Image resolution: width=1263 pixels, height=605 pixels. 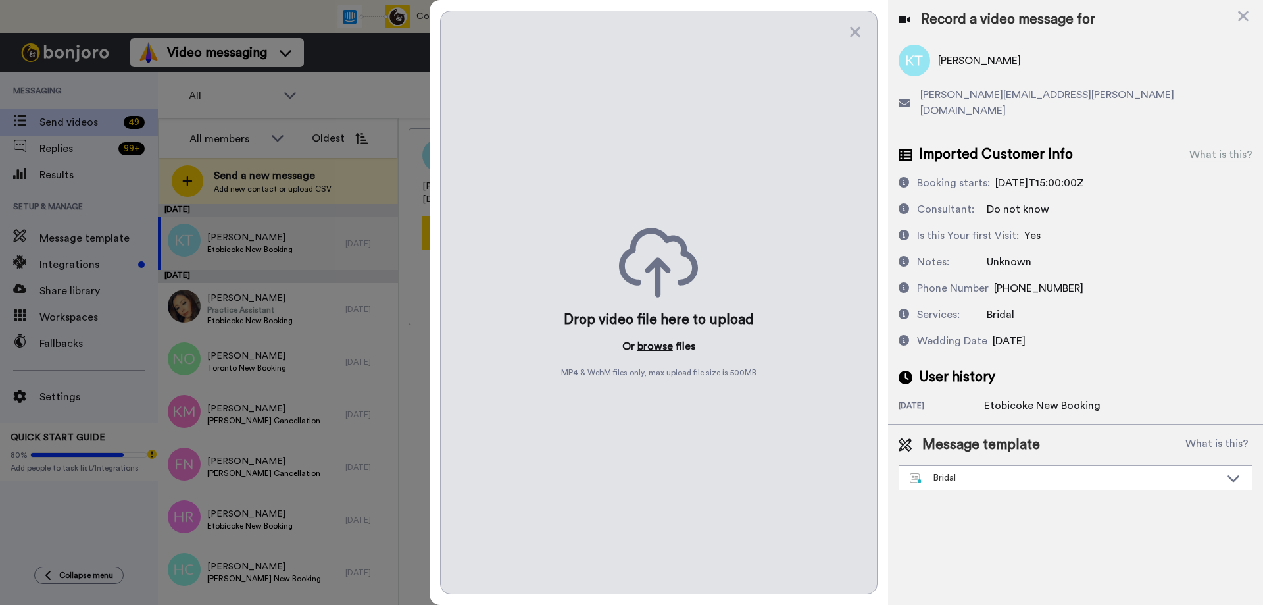 I want to click on span: Message template, so click(x=981, y=445).